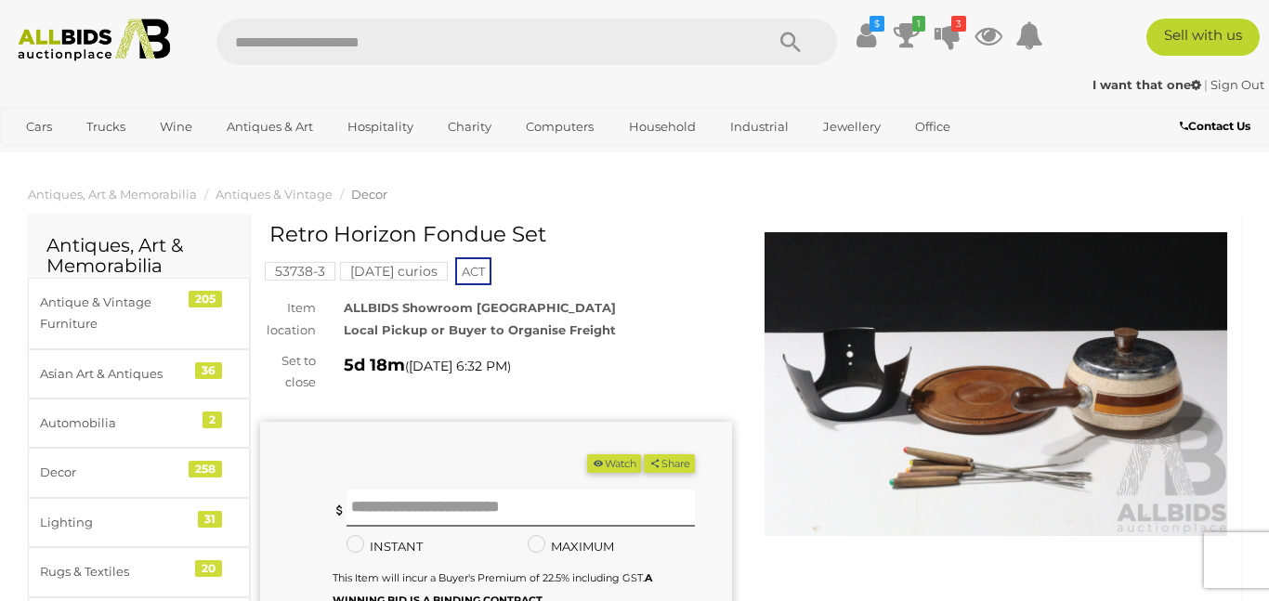 The height and width of the screenshot is (601, 1269). I want to click on a: Cars, so click(39, 126).